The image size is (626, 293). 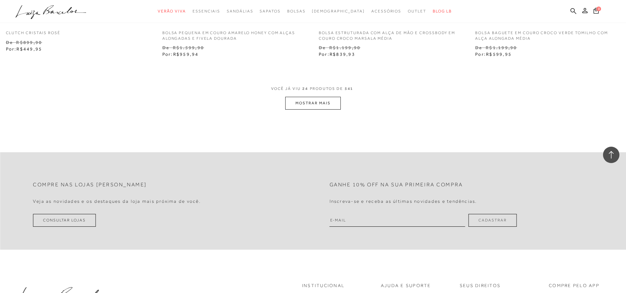 What do you see at coordinates (547, 34) in the screenshot?
I see `p: BOLSA BAGUETE EM COURO CROCO VERDE TOMILHO COM ALÇA ALONGADA MÉDIA` at bounding box center [547, 34].